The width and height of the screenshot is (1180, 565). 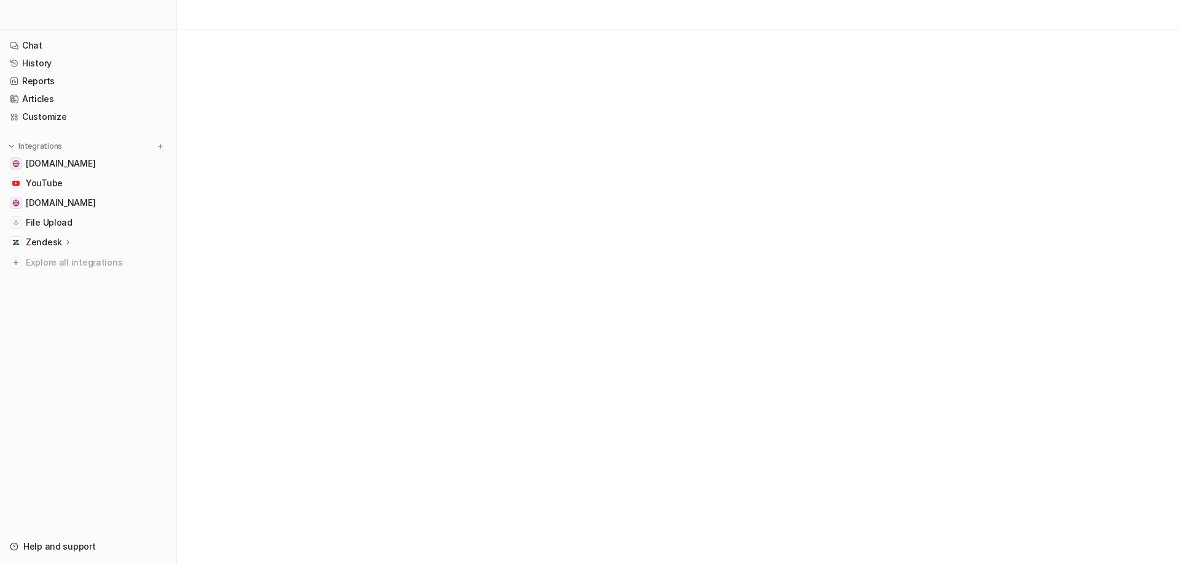 What do you see at coordinates (44, 183) in the screenshot?
I see `span: YouTube` at bounding box center [44, 183].